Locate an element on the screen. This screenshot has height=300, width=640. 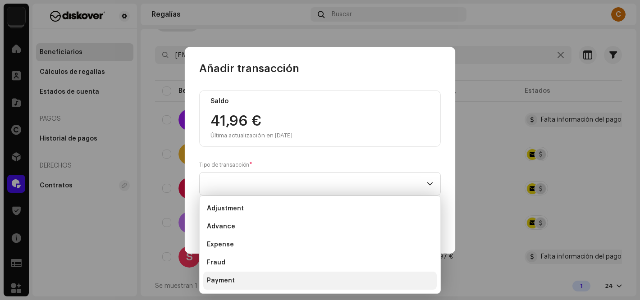
li: Advance is located at coordinates (320, 227).